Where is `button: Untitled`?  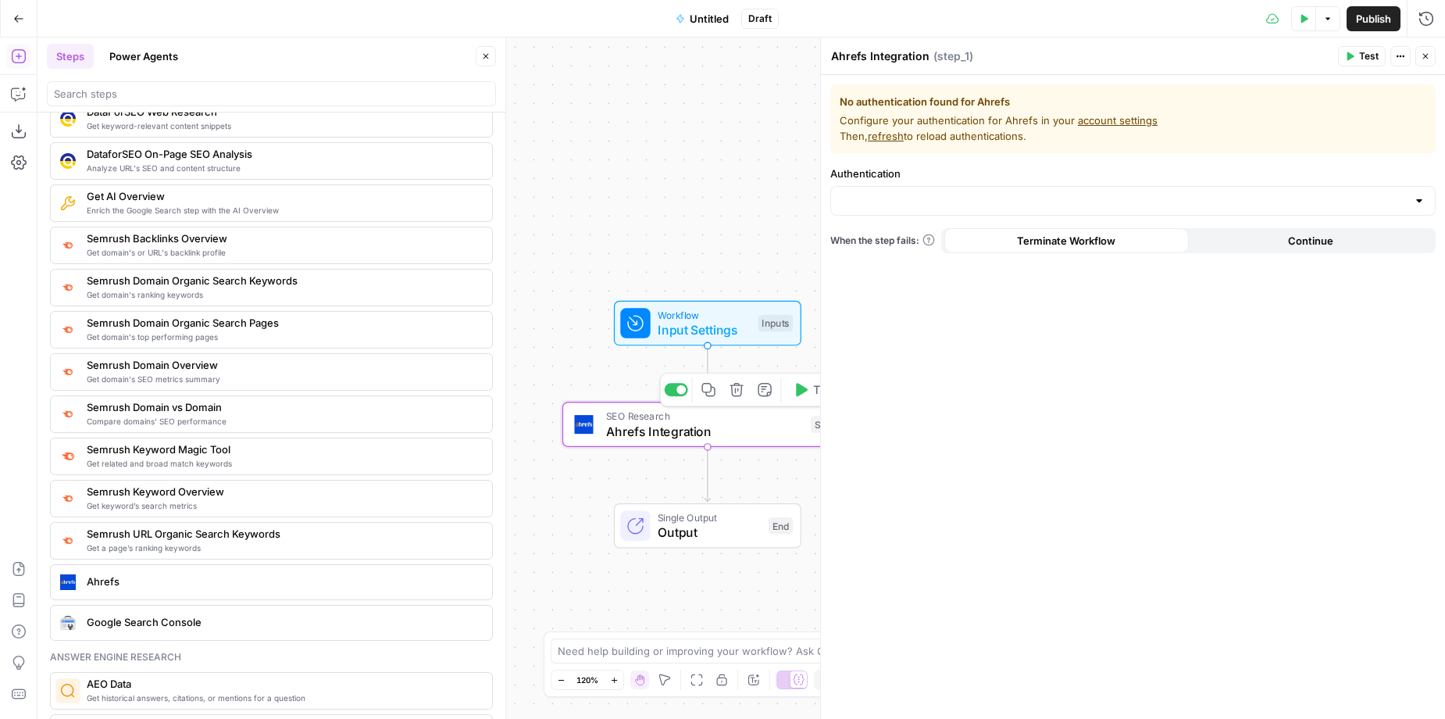 button: Untitled is located at coordinates (702, 19).